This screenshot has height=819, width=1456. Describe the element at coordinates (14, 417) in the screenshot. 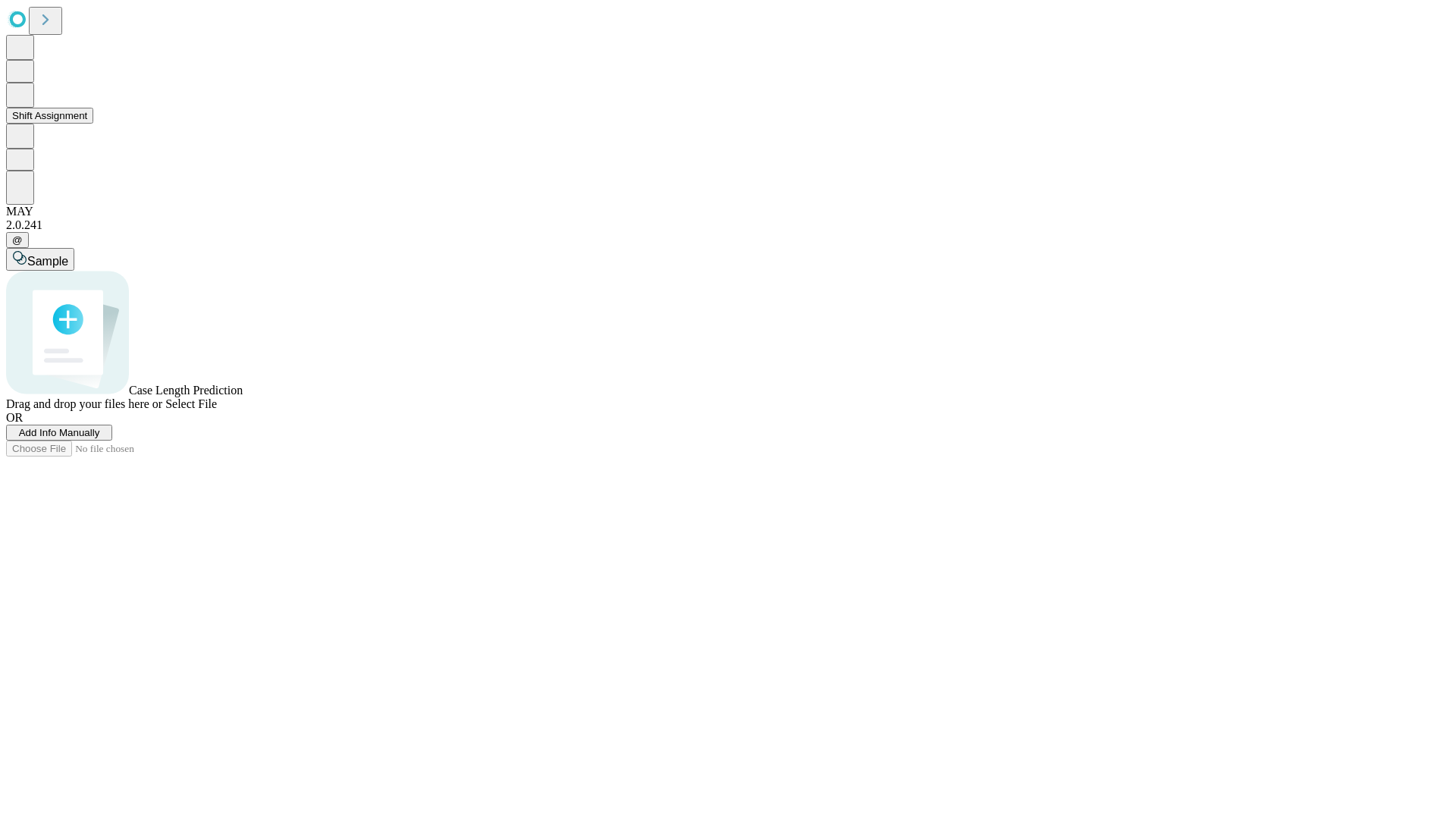

I see `span: OR` at that location.